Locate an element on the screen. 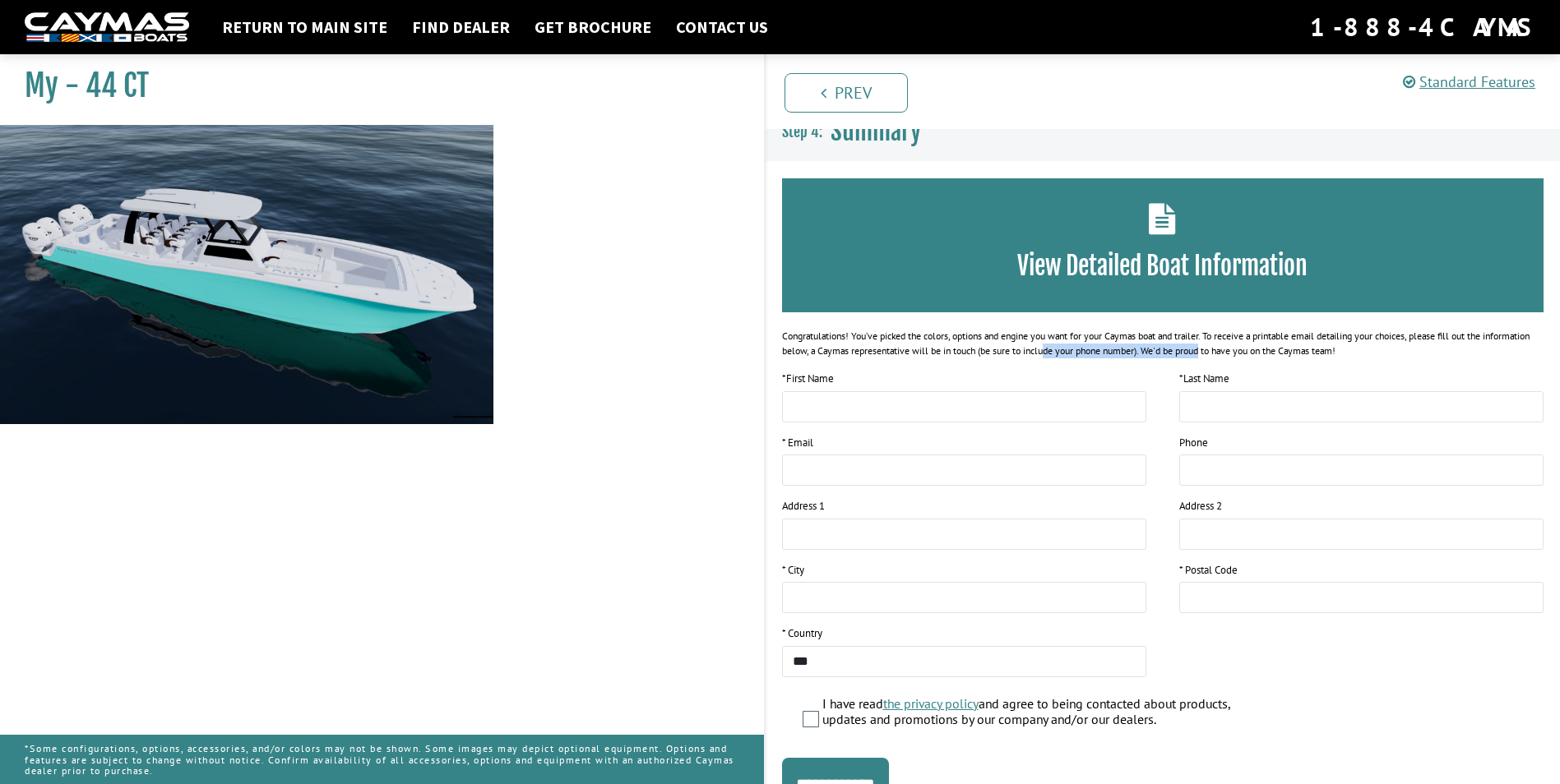 The height and width of the screenshot is (784, 1560). h1: My - 44 CT is located at coordinates (374, 86).